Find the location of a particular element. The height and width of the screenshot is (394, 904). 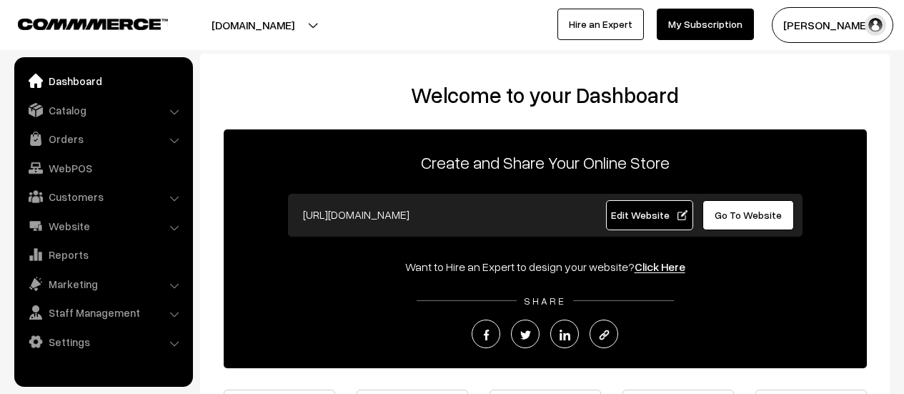

a: Customers is located at coordinates (103, 197).